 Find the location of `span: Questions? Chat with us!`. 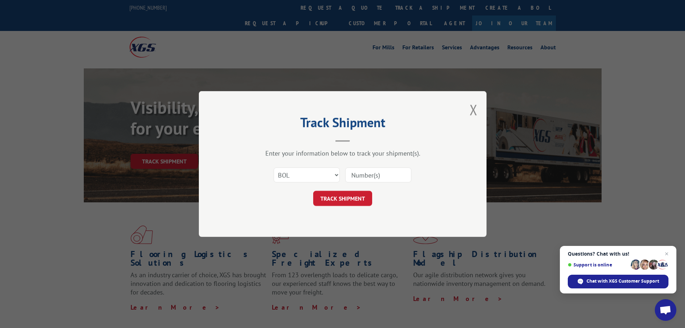

span: Questions? Chat with us! is located at coordinates (618, 254).